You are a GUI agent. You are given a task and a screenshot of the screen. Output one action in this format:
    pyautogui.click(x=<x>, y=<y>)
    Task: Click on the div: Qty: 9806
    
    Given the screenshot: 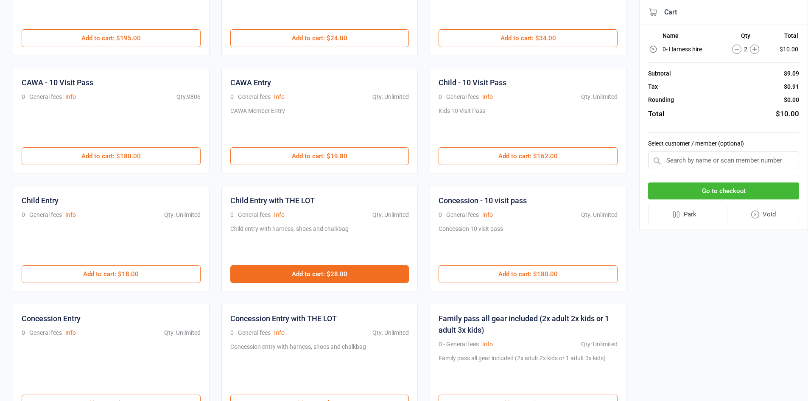 What is the action you would take?
    pyautogui.click(x=188, y=97)
    